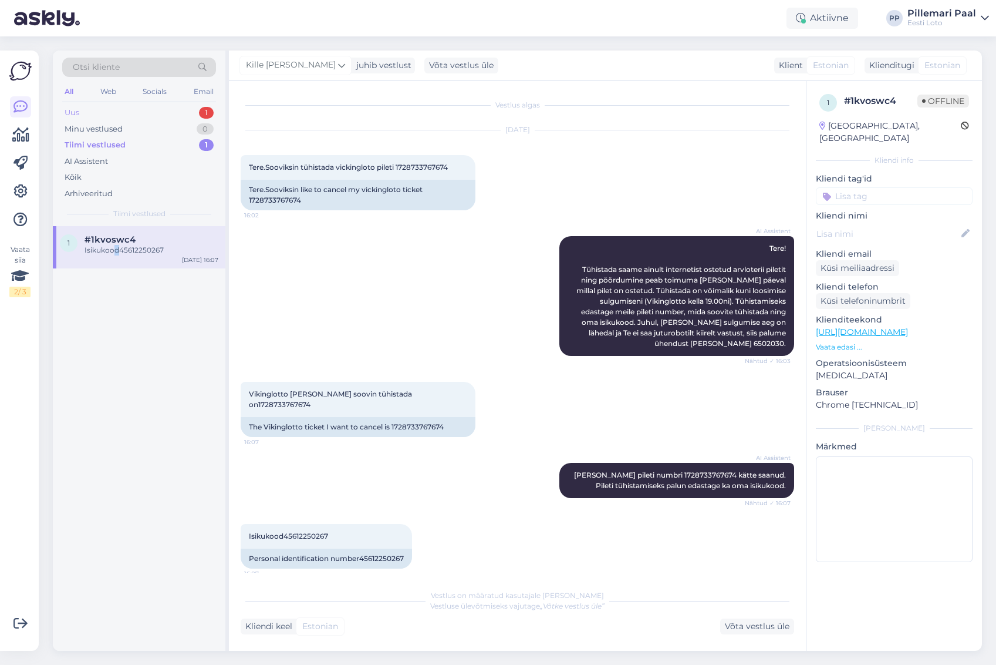 This screenshot has height=665, width=996. What do you see at coordinates (358, 195) in the screenshot?
I see `div: Tere.Sooviksin like to cancel my vickingloto ticket 1728733767674` at bounding box center [358, 195].